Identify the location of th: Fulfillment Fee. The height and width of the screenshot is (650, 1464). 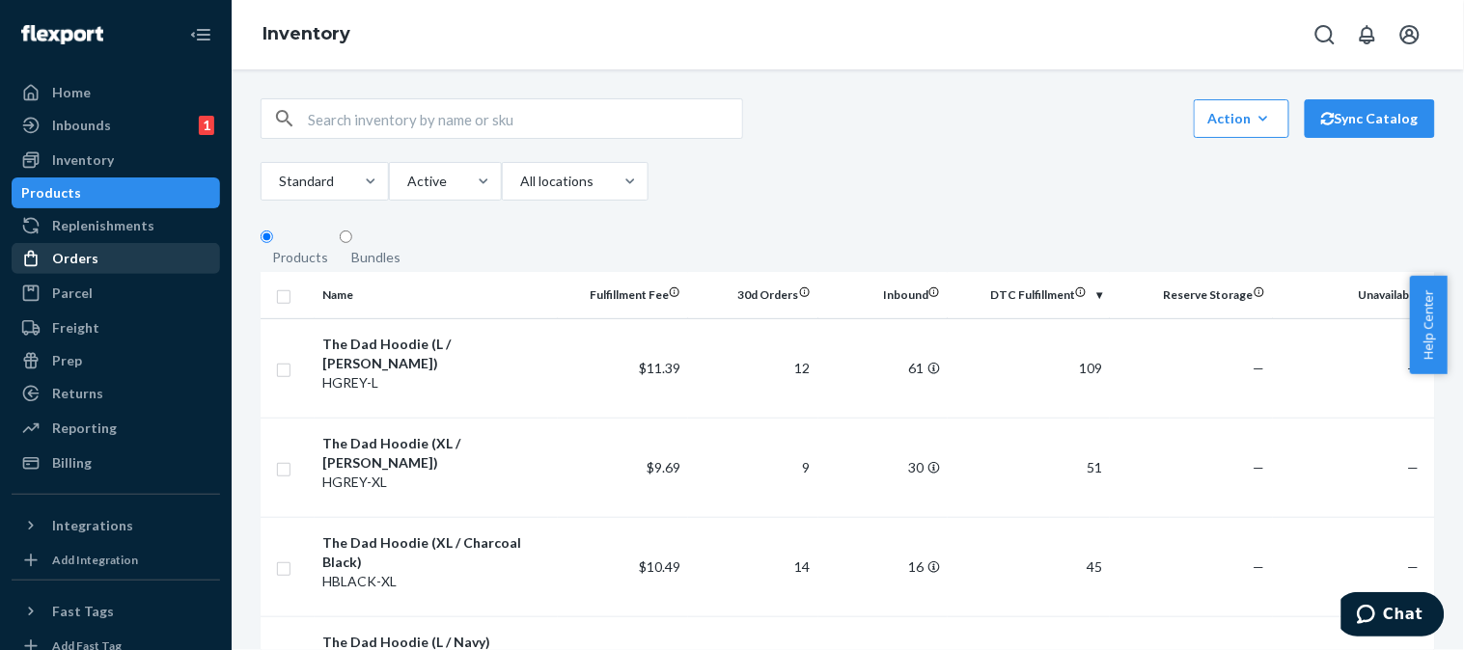
(622, 295).